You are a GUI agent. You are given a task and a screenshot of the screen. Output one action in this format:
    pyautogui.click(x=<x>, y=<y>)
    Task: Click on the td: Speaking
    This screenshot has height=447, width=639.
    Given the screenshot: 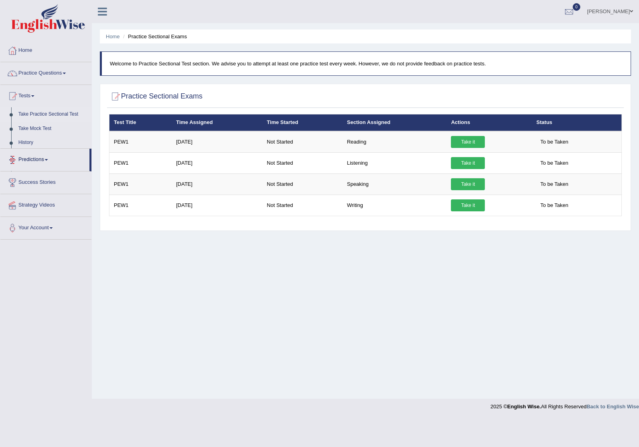 What is the action you would take?
    pyautogui.click(x=394, y=184)
    